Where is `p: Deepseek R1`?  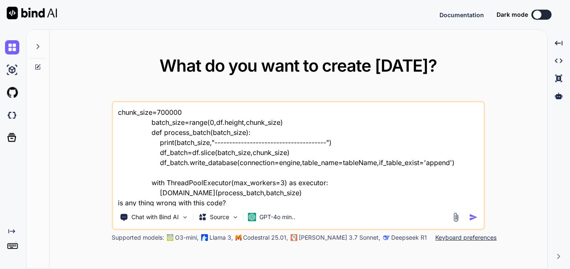
p: Deepseek R1 is located at coordinates (409, 238).